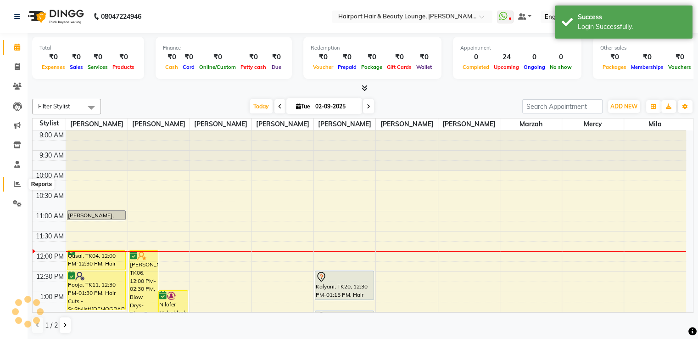 The image size is (698, 339). What do you see at coordinates (55, 17) in the screenshot?
I see `img: logo` at bounding box center [55, 17].